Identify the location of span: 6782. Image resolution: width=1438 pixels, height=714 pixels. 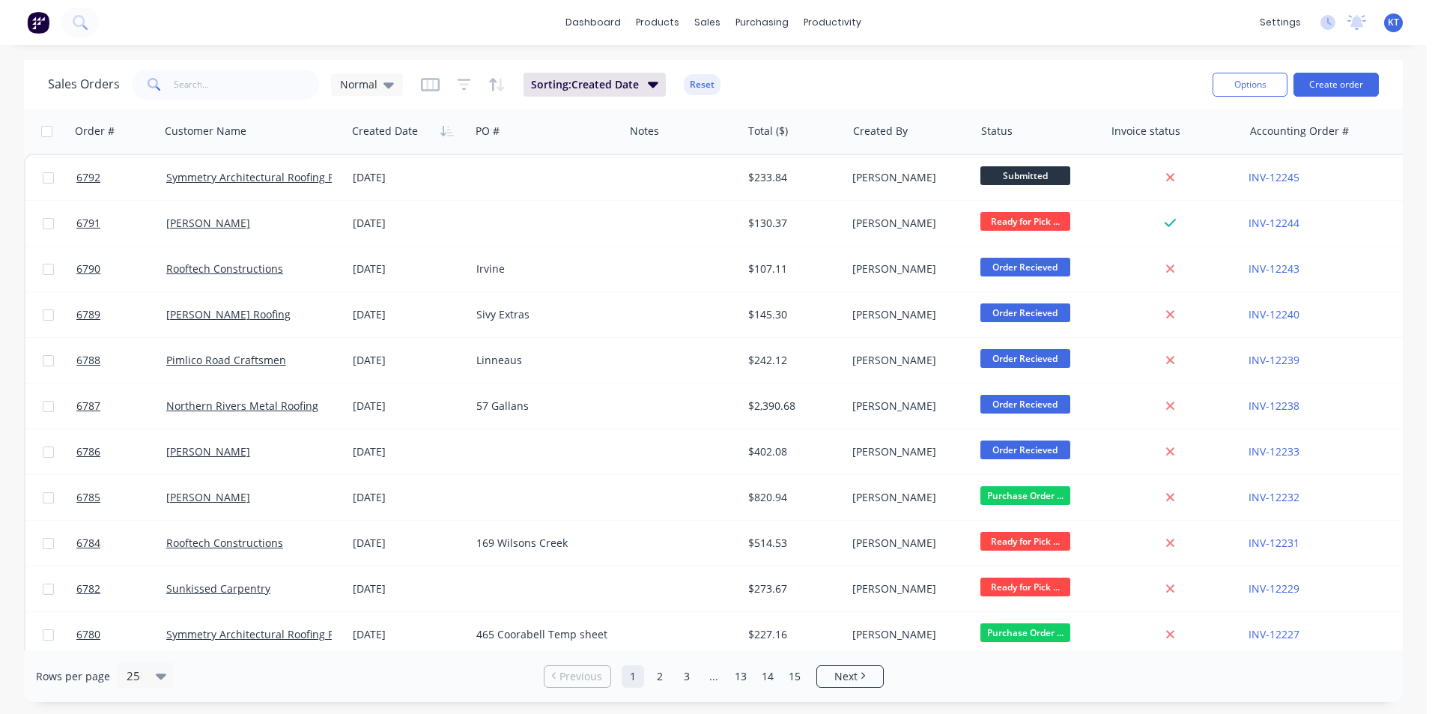
(88, 589).